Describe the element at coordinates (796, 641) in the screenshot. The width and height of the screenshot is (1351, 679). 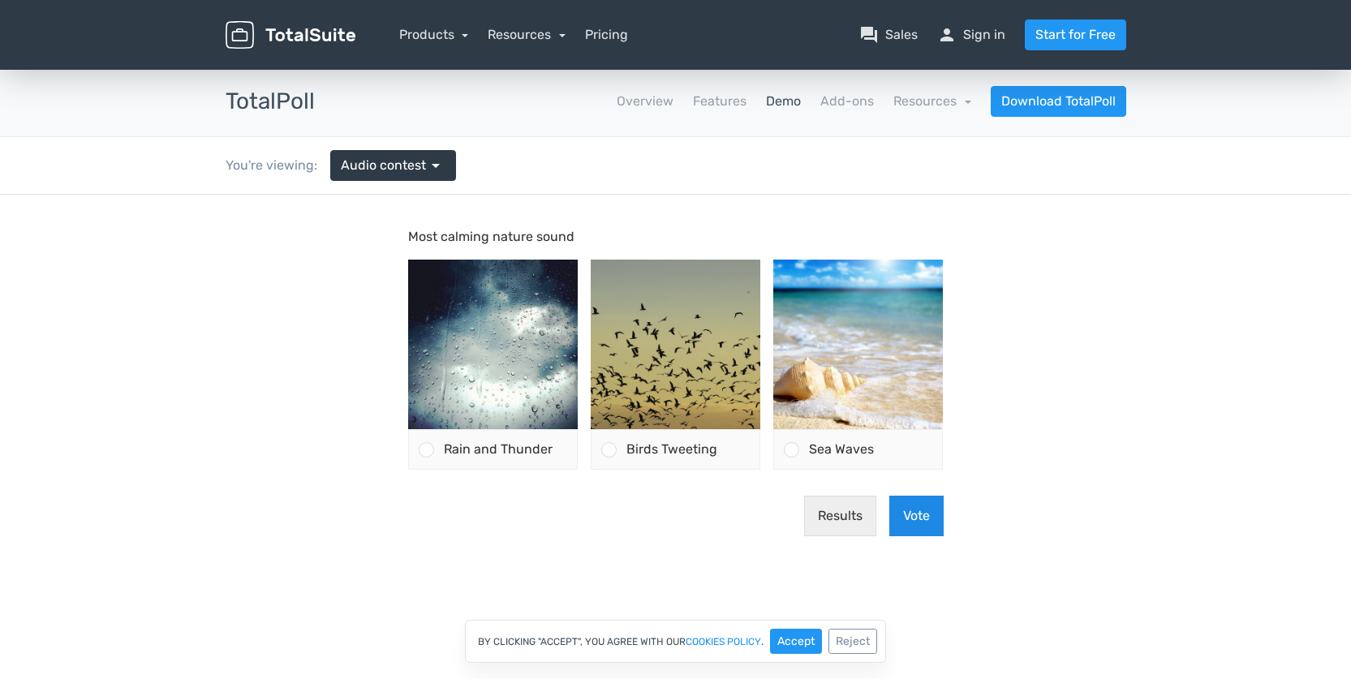
I see `button: Accept` at that location.